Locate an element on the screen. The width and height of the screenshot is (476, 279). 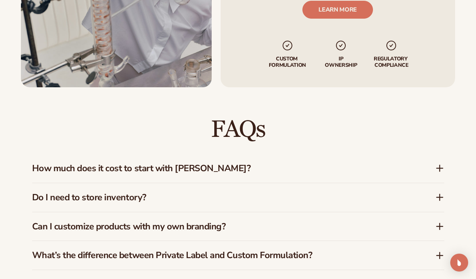
p: Custom formulation is located at coordinates (287, 62).